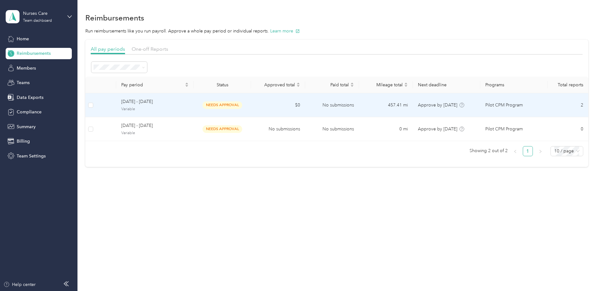 The width and height of the screenshot is (599, 291). Describe the element at coordinates (23, 141) in the screenshot. I see `span: Billing` at that location.